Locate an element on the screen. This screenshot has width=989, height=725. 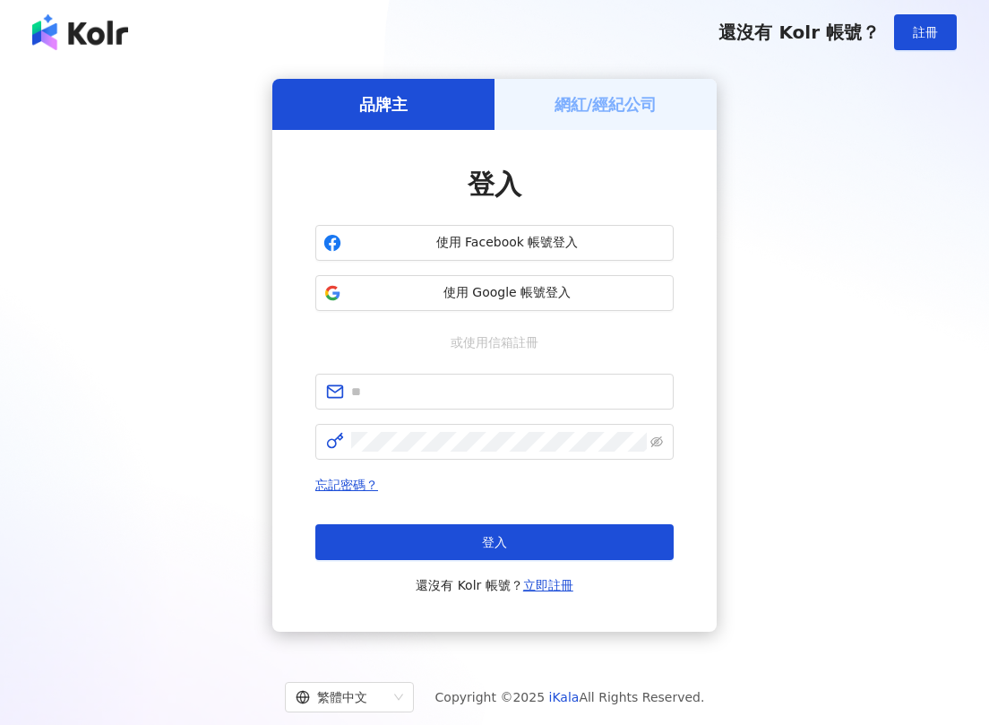
span: 使用 Facebook 帳號登入 is located at coordinates (507, 243).